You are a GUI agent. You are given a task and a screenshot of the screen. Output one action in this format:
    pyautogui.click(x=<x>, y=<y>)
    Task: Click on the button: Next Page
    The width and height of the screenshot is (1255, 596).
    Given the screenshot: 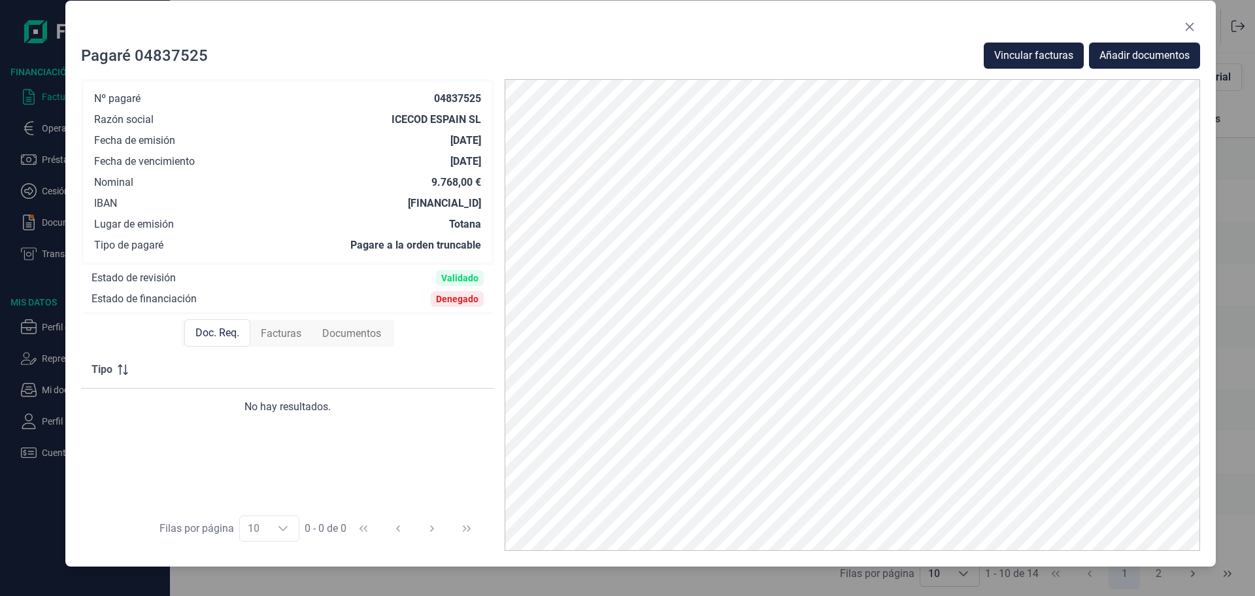 What is the action you would take?
    pyautogui.click(x=432, y=528)
    